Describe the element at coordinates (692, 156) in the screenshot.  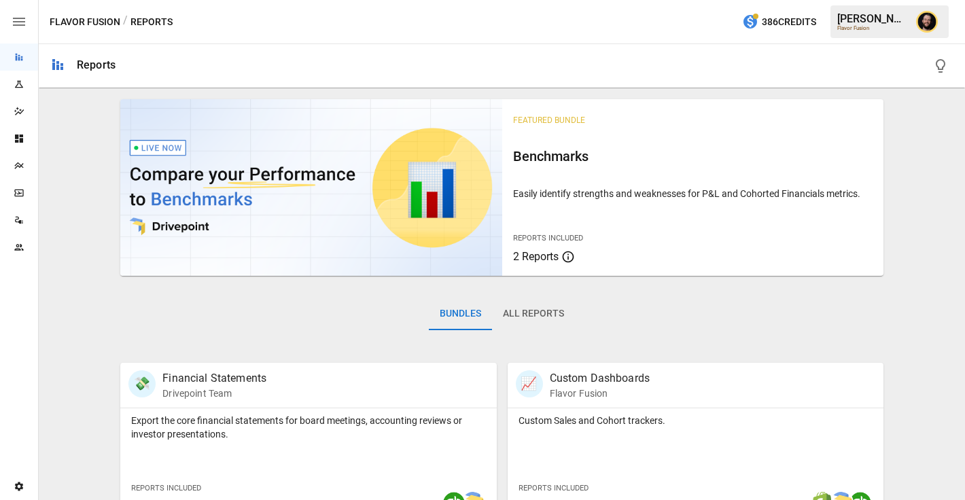
I see `h6: Benchmarks` at that location.